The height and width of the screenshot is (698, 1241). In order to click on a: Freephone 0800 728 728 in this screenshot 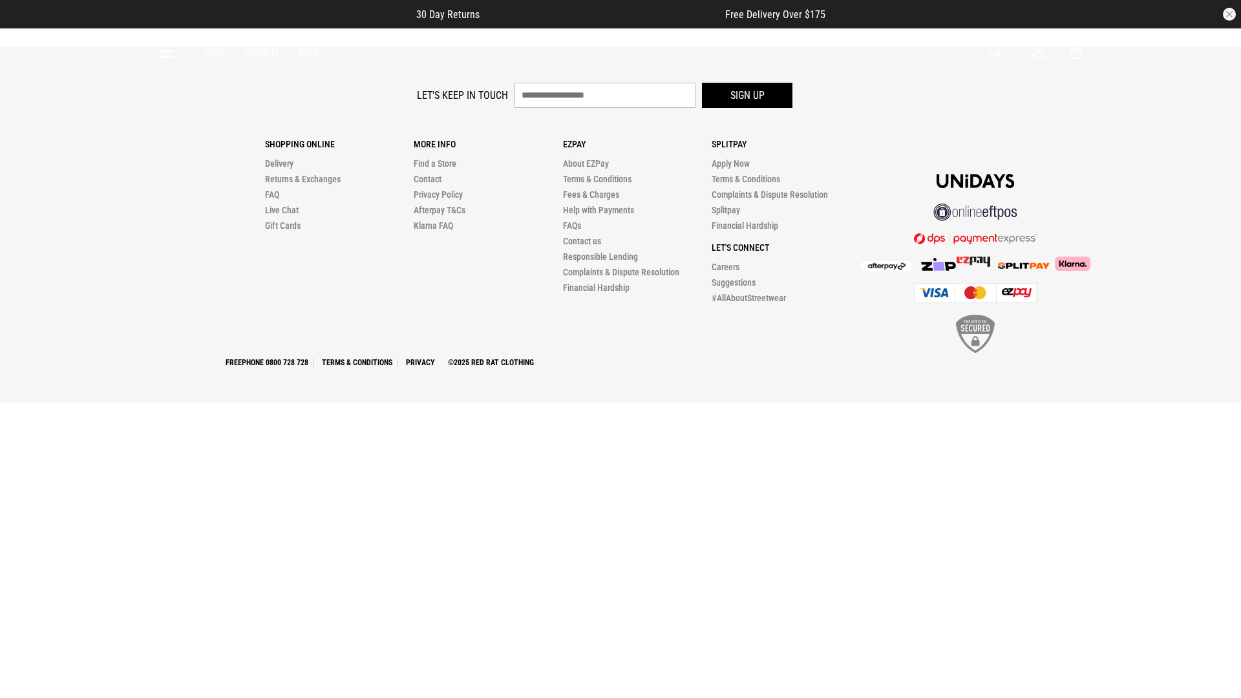, I will do `click(267, 363)`.